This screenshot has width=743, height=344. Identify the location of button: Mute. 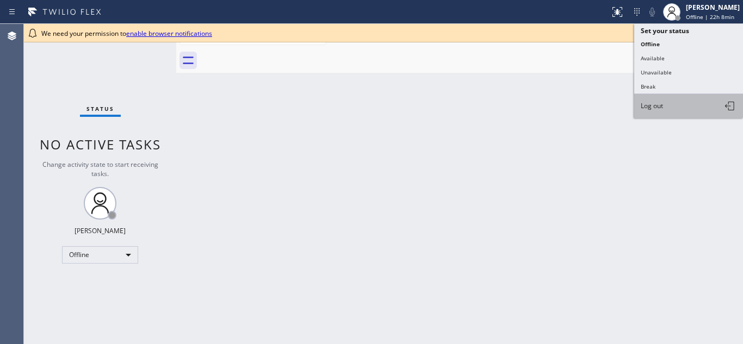
(652, 12).